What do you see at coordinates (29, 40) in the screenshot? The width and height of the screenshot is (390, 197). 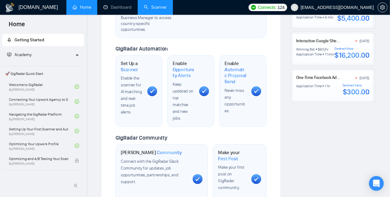 I see `span: Getting Started` at bounding box center [29, 40].